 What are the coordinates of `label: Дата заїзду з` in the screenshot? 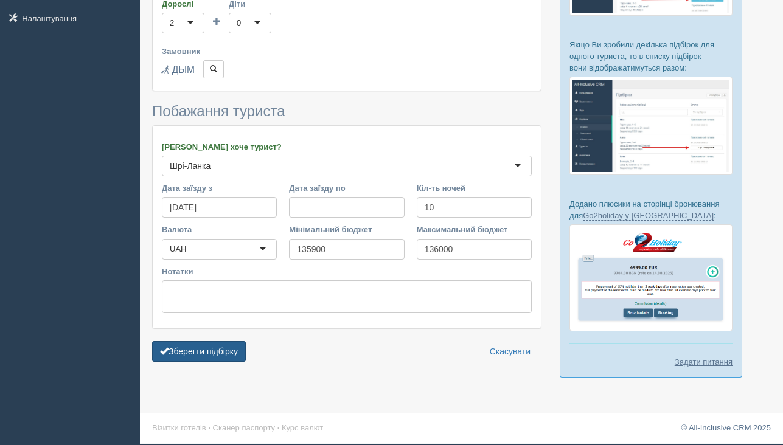 It's located at (219, 188).